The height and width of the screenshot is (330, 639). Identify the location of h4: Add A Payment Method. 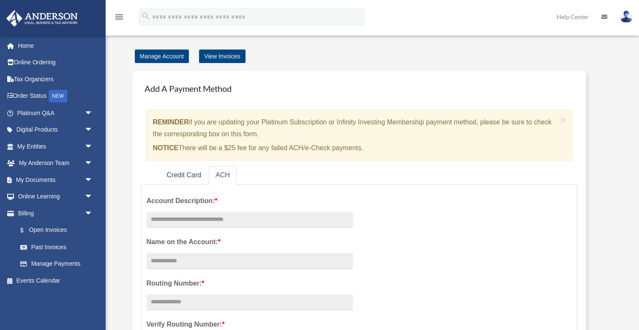
(359, 88).